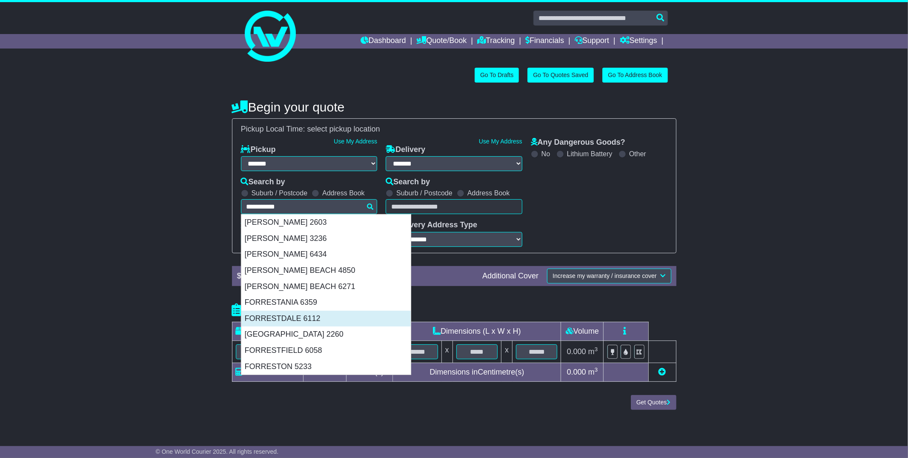 Image resolution: width=908 pixels, height=458 pixels. I want to click on td: Total, so click(267, 373).